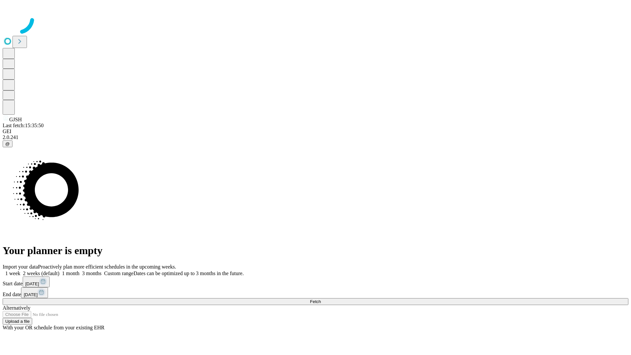 Image resolution: width=631 pixels, height=355 pixels. What do you see at coordinates (17, 321) in the screenshot?
I see `button: Upload a file` at bounding box center [17, 321].